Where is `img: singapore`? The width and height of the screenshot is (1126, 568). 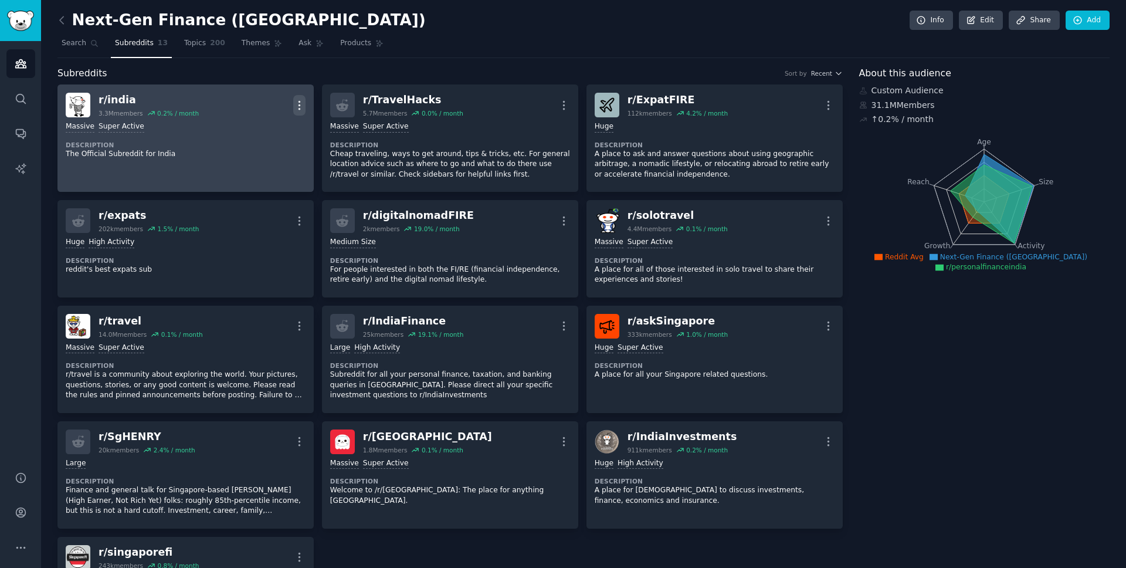 img: singapore is located at coordinates (343, 442).